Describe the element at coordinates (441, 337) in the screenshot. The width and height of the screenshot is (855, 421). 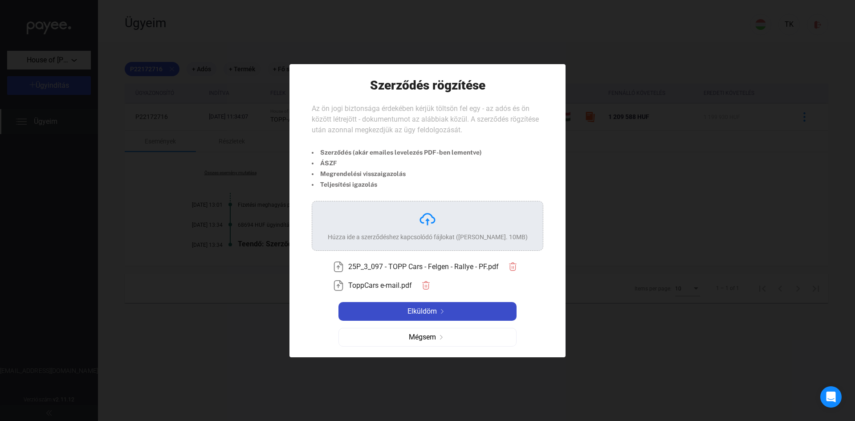
I see `img: arrow-right-grey` at that location.